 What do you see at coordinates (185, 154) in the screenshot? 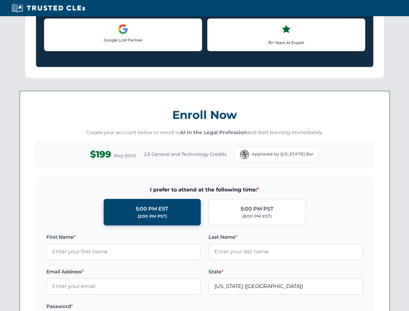
I see `span: 2.5 General and Technology Credits` at bounding box center [185, 154].